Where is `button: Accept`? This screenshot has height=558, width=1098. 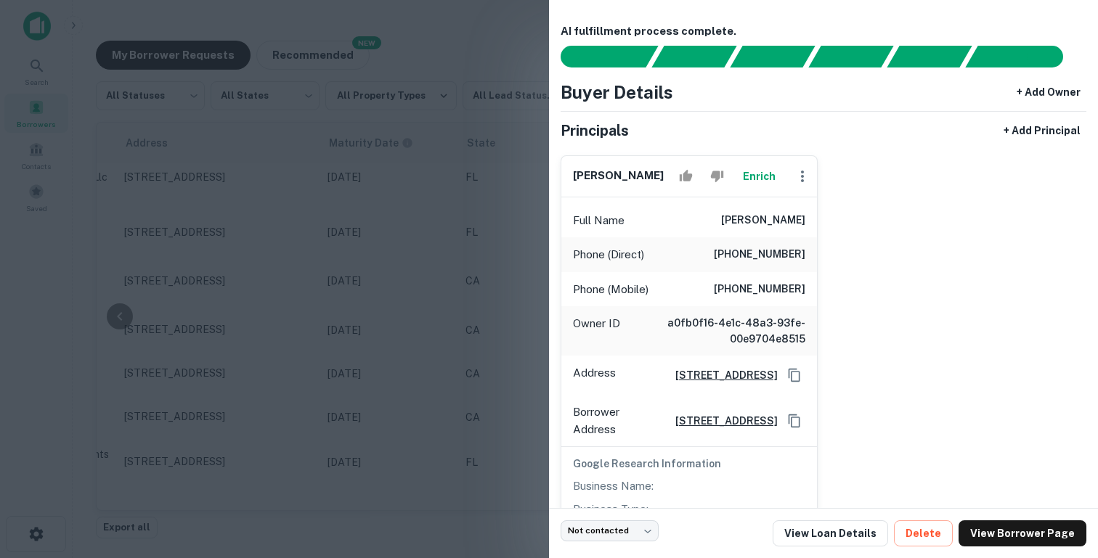 button: Accept is located at coordinates (685, 176).